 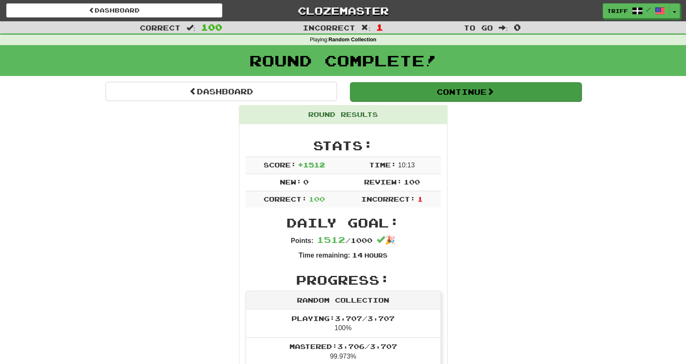 I want to click on button: Continue, so click(x=466, y=92).